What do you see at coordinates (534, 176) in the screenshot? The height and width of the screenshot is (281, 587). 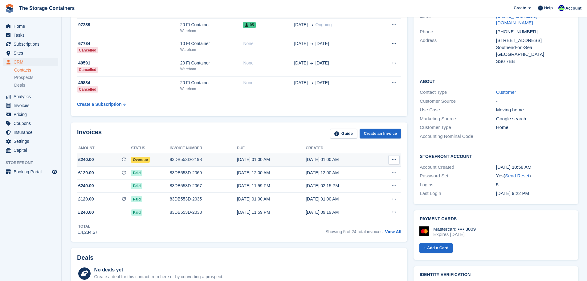 I see `div: Yes` at bounding box center [534, 176].